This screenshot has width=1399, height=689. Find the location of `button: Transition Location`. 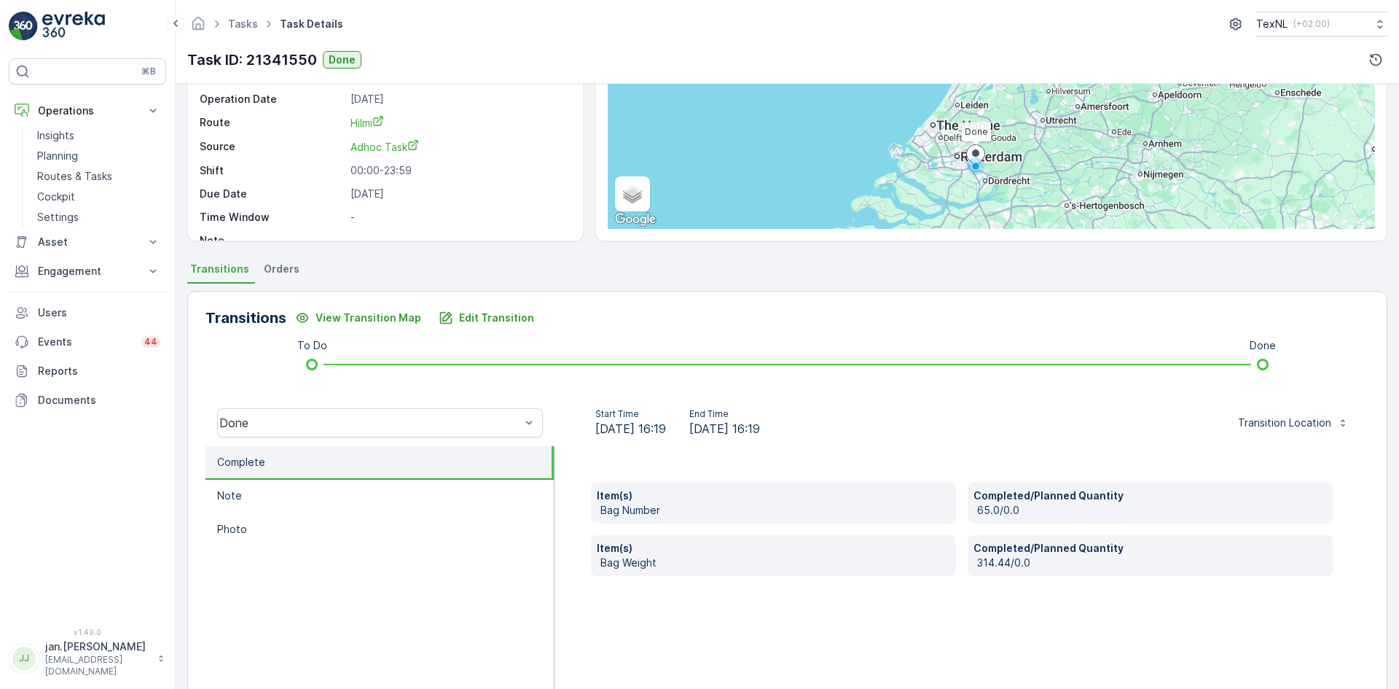

button: Transition Location is located at coordinates (1293, 423).